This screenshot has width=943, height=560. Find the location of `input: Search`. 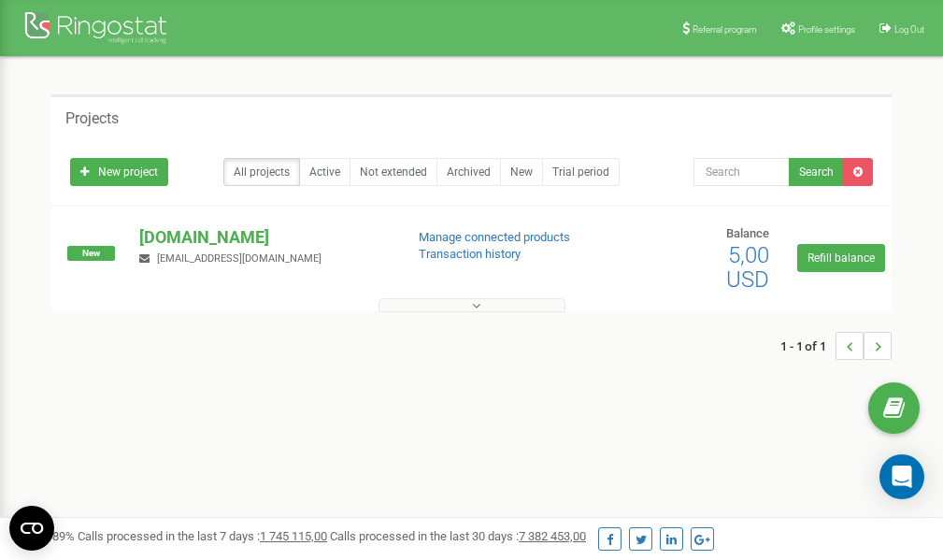

input: Search is located at coordinates (741, 172).